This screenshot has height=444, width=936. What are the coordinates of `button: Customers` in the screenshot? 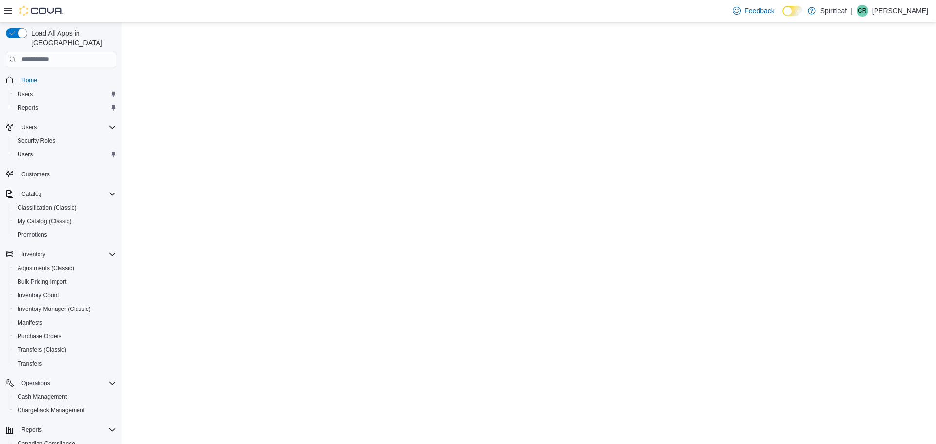 It's located at (61, 174).